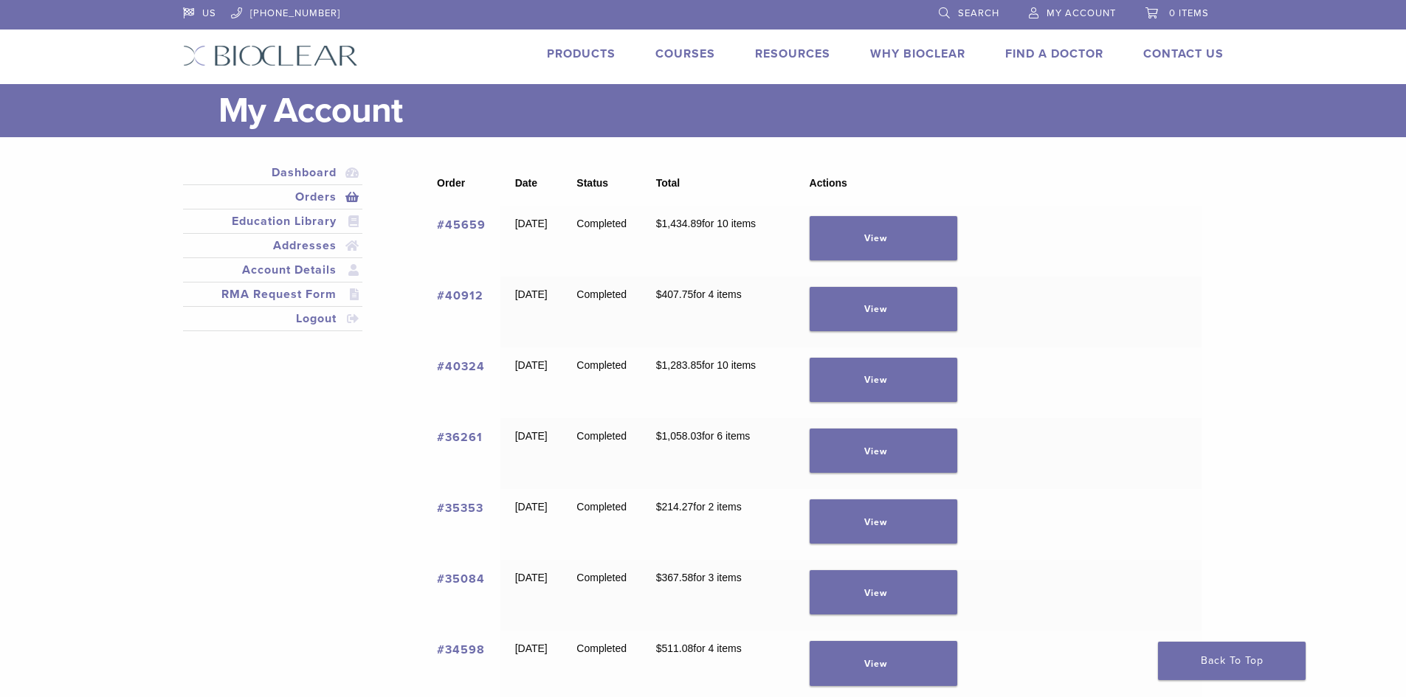 Image resolution: width=1406 pixels, height=697 pixels. What do you see at coordinates (273, 294) in the screenshot?
I see `a: RMA Request Form` at bounding box center [273, 294].